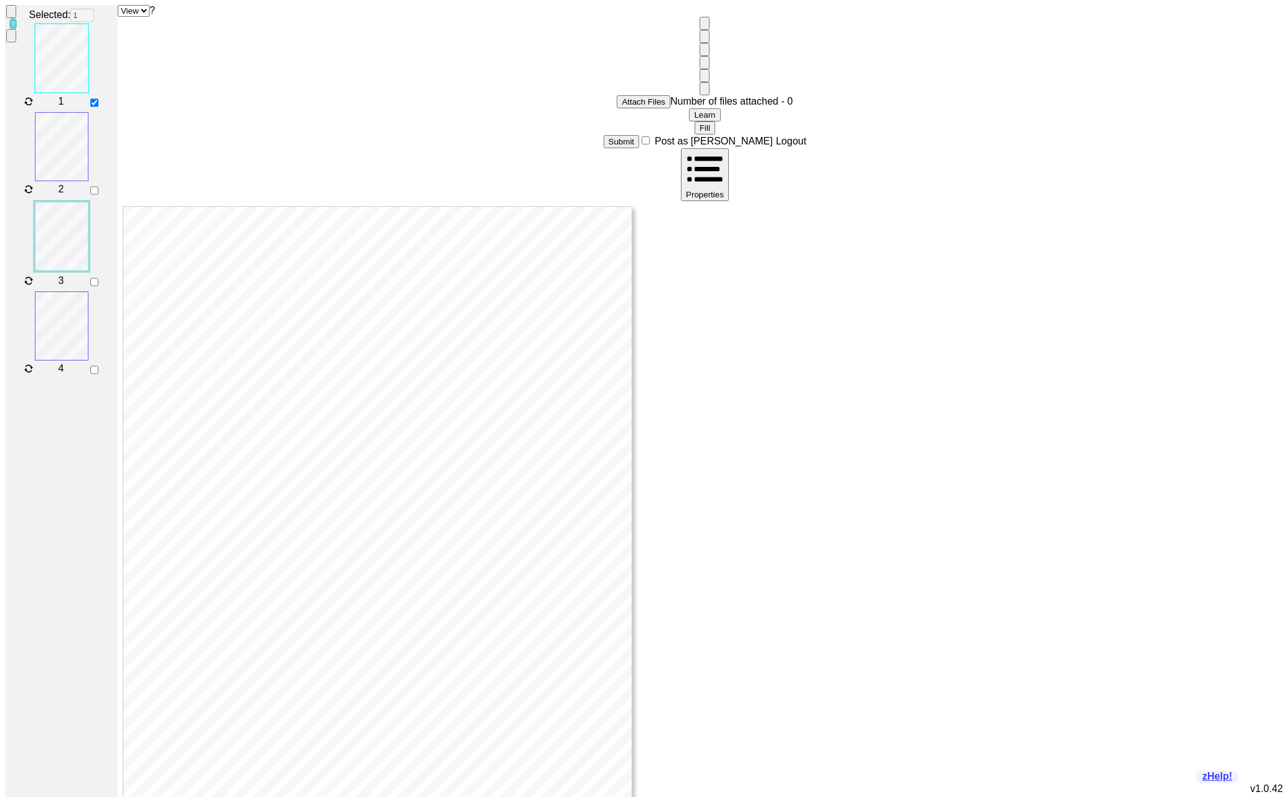  I want to click on div: v1.0.42, so click(1267, 789).